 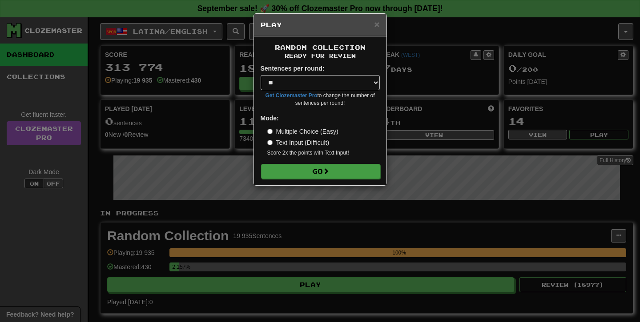 What do you see at coordinates (270, 143) in the screenshot?
I see `input: Text Input (Difficult)` at bounding box center [270, 143].